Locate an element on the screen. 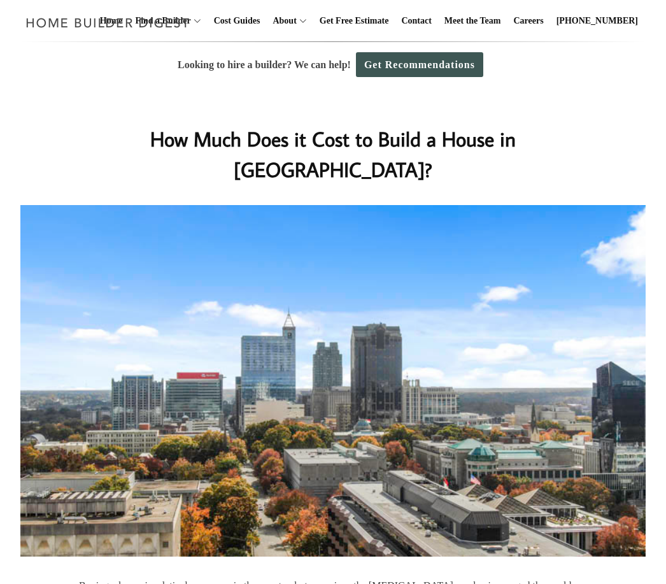 This screenshot has height=584, width=666. a: Meet the Team is located at coordinates (473, 21).